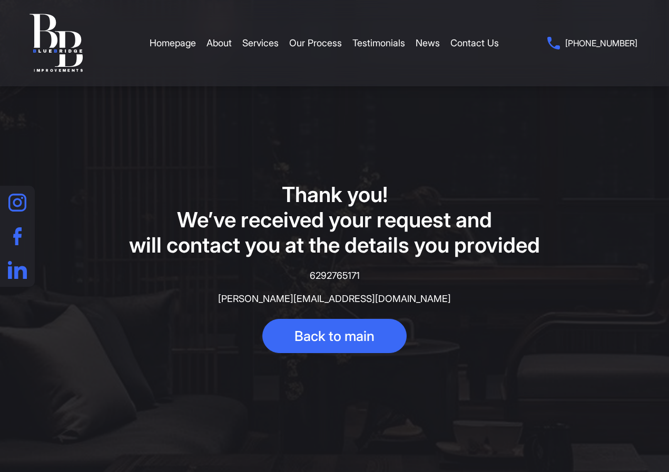  Describe the element at coordinates (334, 275) in the screenshot. I see `a: 6292765171` at that location.